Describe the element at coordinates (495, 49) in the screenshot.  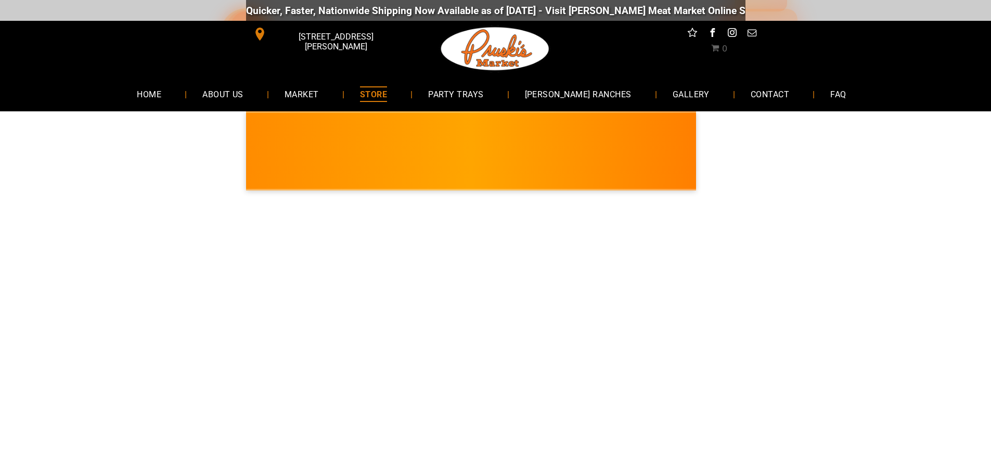
I see `img: Pruski-s+Market+HQ+Logo2-1920w.png` at that location.